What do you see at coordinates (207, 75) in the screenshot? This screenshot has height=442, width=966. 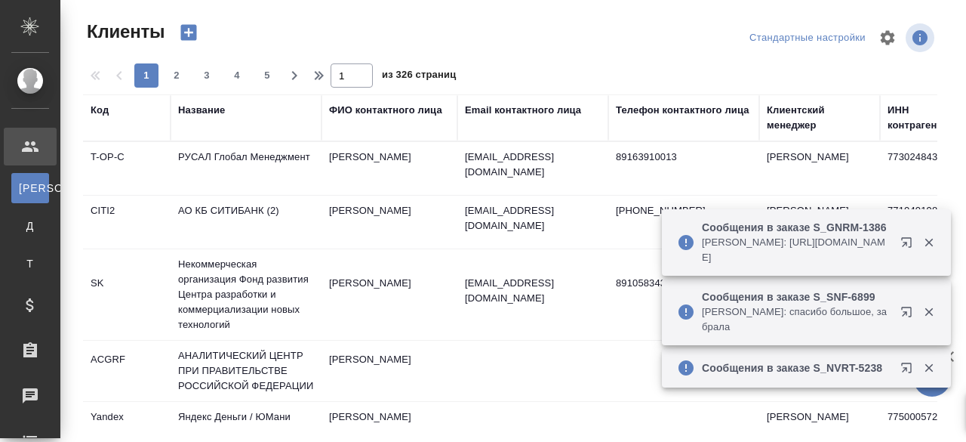 I see `button: 3` at bounding box center [207, 75].